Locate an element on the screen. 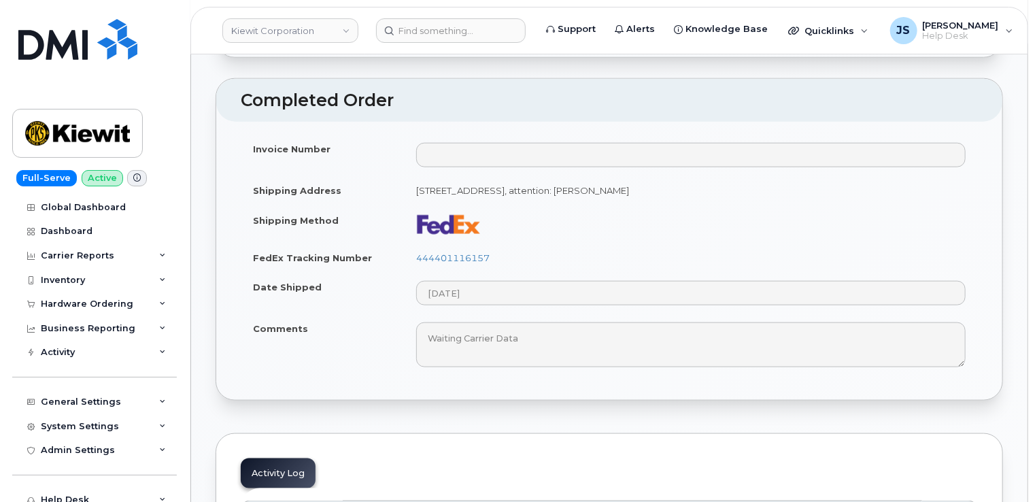  span: Help Desk is located at coordinates (961, 36).